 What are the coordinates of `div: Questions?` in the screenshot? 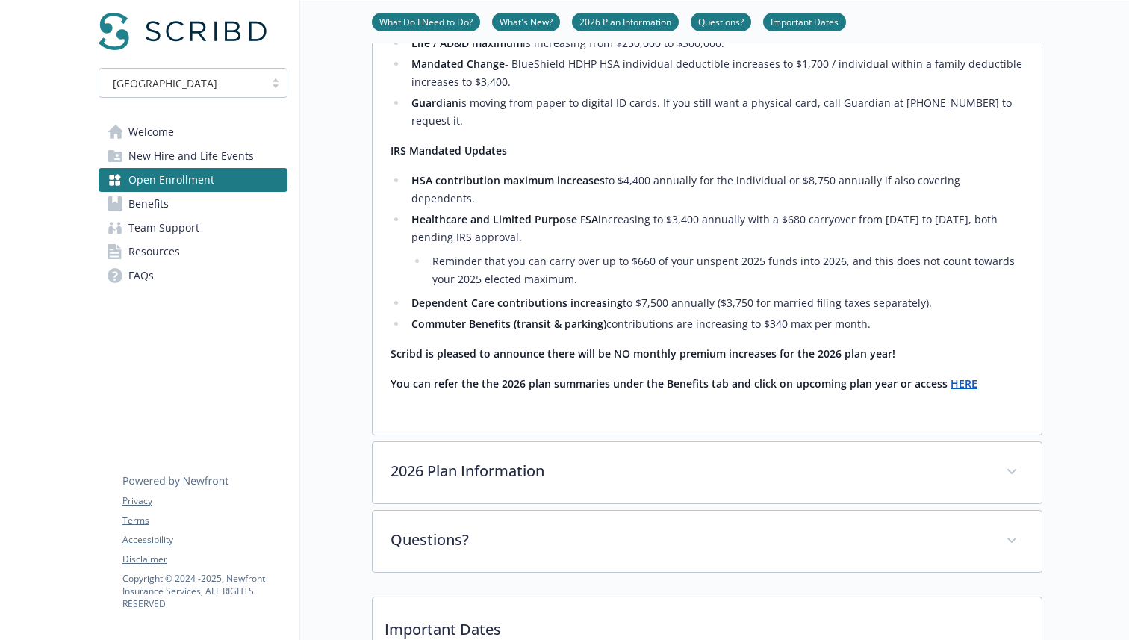 It's located at (707, 541).